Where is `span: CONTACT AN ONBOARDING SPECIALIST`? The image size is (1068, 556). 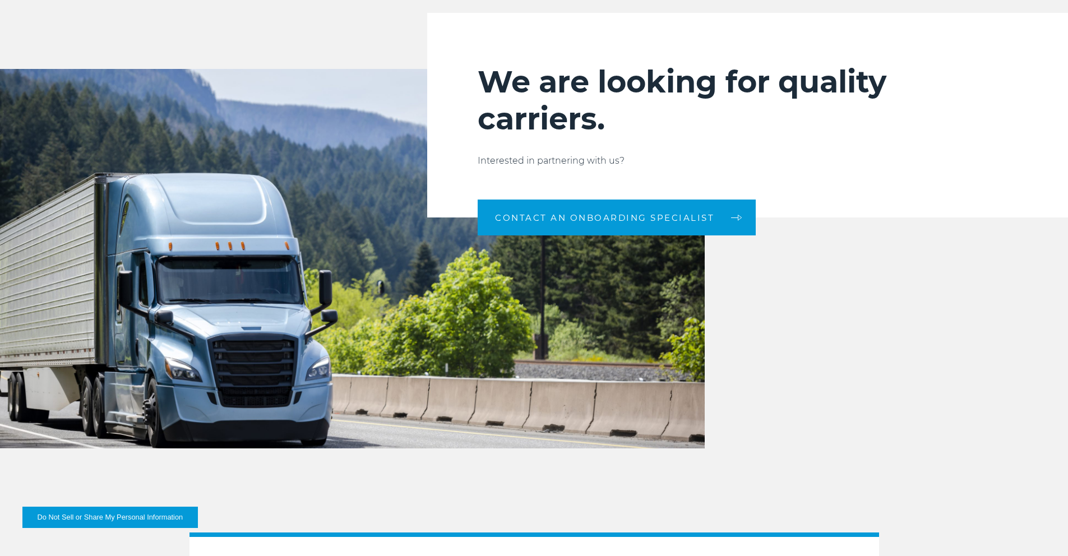
span: CONTACT AN ONBOARDING SPECIALIST is located at coordinates (604, 218).